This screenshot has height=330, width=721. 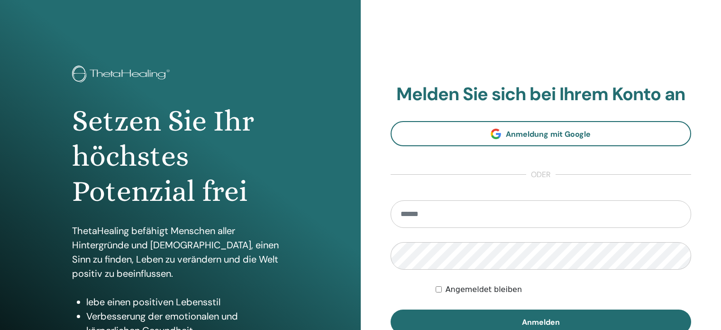 What do you see at coordinates (563, 289) in the screenshot?
I see `div: Keep me authenticated indefinitely or until I manually logout` at bounding box center [563, 289].